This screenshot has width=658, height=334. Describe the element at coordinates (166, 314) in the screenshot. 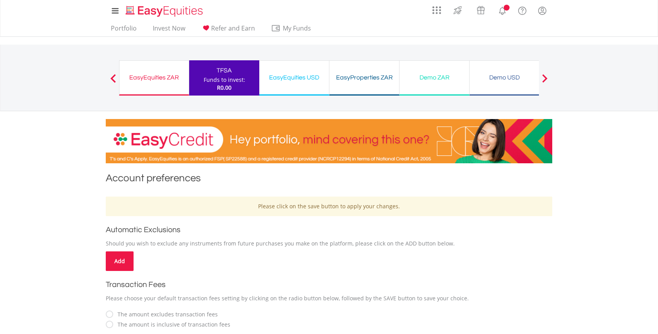

I see `label: The amount excludes transaction fees` at that location.